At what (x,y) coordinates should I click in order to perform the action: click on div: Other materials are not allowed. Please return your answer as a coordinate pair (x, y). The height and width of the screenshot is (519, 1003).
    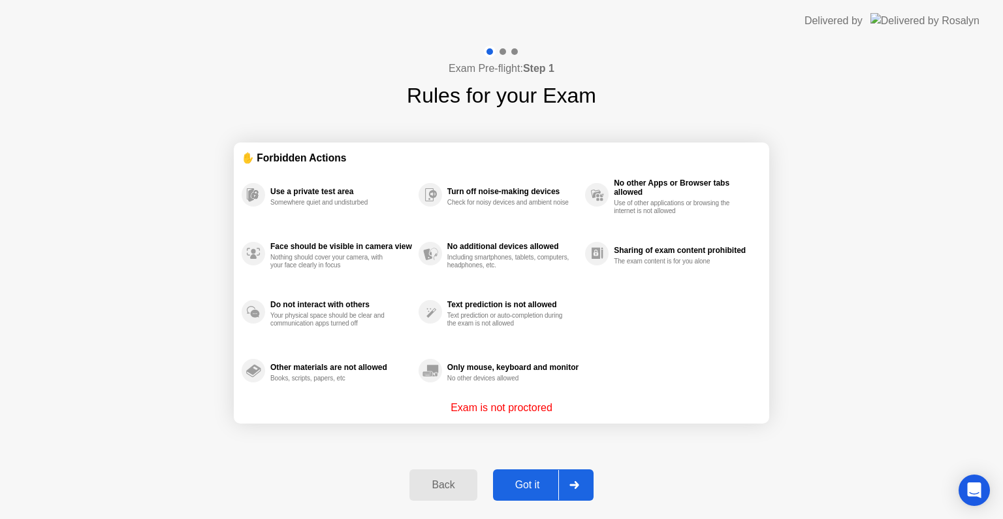
    Looking at the image, I should click on (341, 367).